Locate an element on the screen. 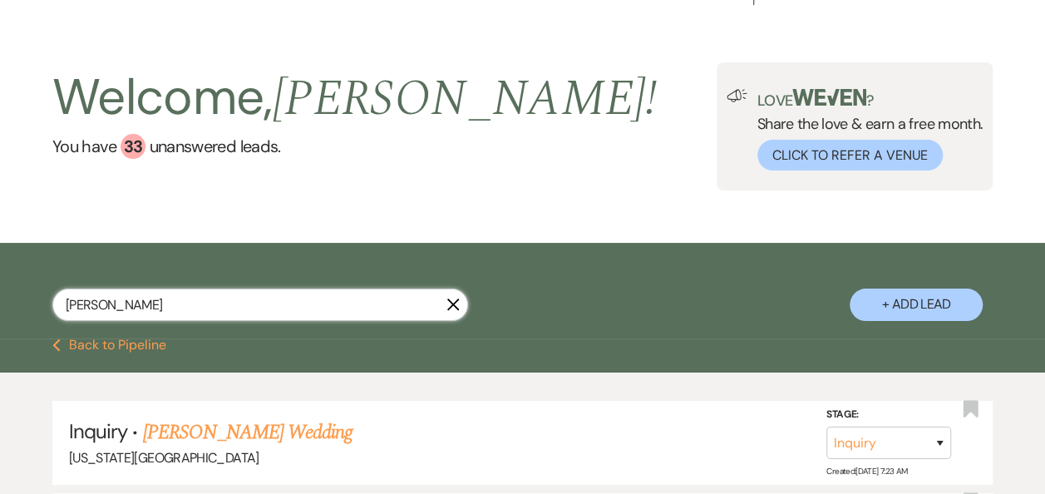 This screenshot has height=494, width=1045. a: You have 33 unanswered leads. is located at coordinates (354, 146).